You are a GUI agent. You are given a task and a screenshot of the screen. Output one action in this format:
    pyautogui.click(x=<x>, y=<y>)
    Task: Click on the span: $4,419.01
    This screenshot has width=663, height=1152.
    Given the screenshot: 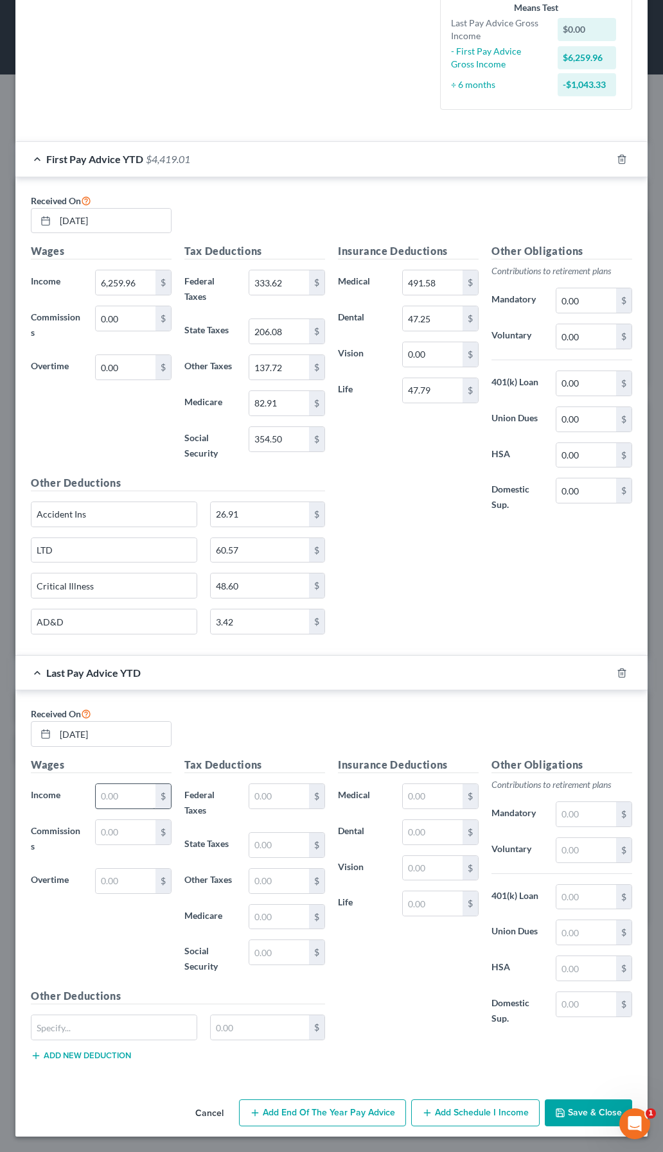 What is the action you would take?
    pyautogui.click(x=168, y=159)
    